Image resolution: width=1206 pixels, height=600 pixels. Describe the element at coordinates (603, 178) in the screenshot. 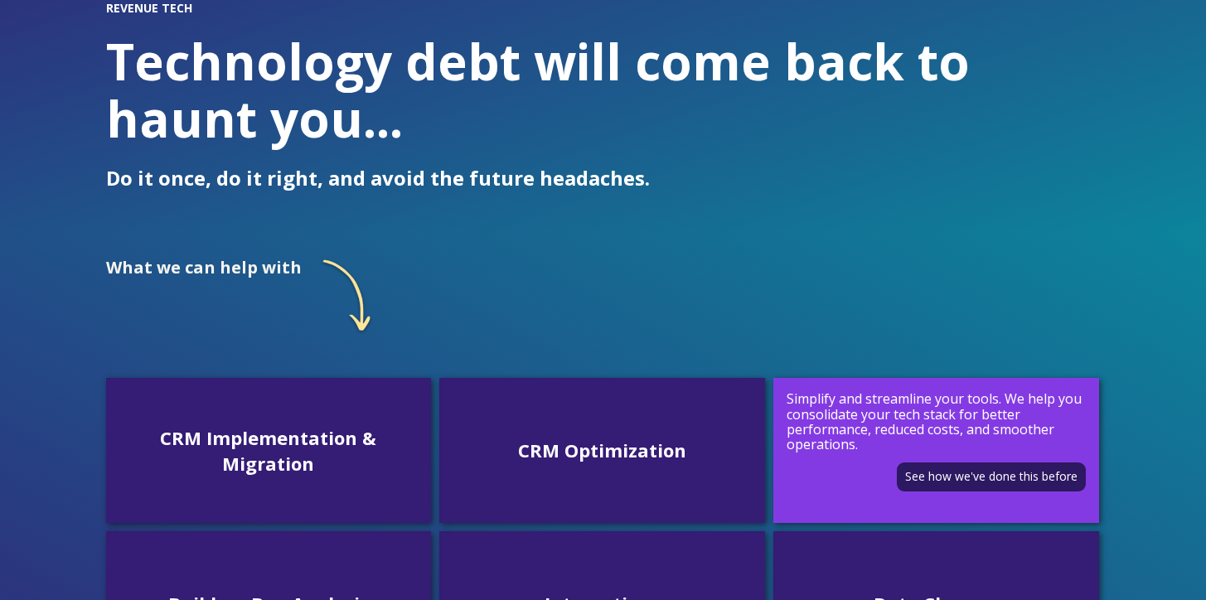

I see `p: Do it once, do it right, and avoid the future headaches.` at that location.